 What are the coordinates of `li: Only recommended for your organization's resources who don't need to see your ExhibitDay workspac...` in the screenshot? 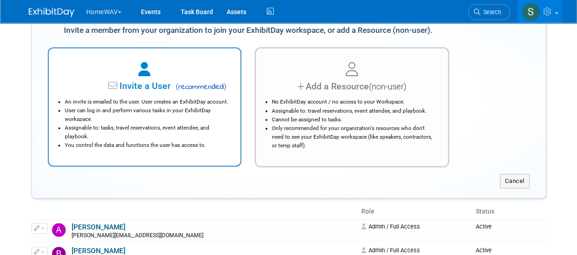 It's located at (354, 137).